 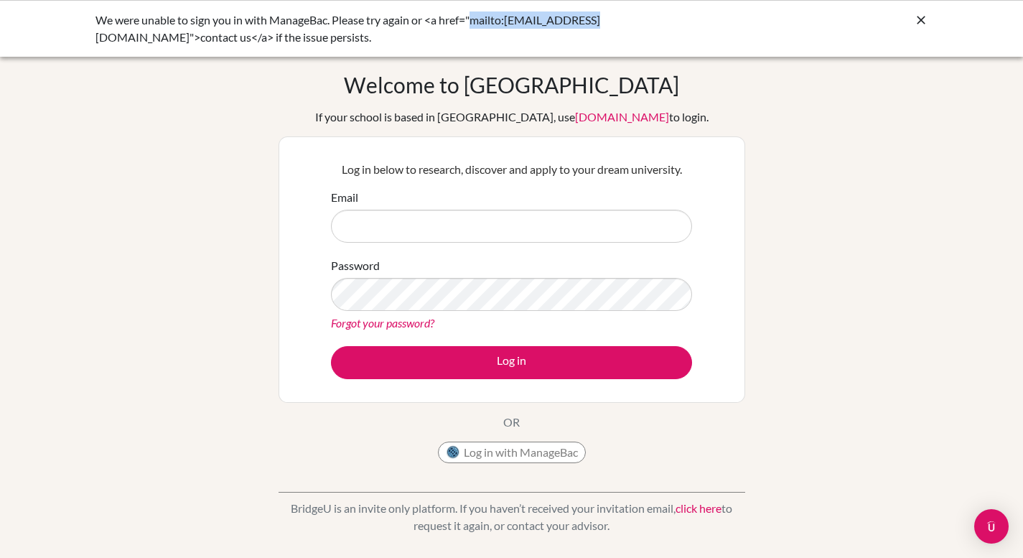 I want to click on button: Log in with ManageBac, so click(x=512, y=452).